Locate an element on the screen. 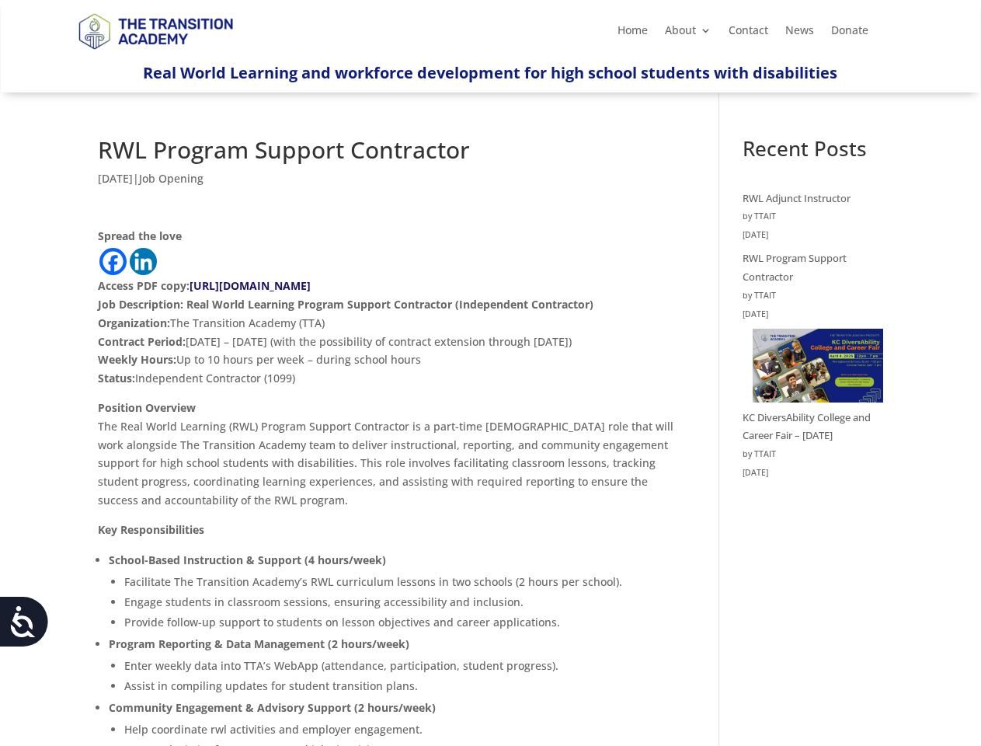 The height and width of the screenshot is (746, 981). strong: Contract Period: is located at coordinates (141, 341).